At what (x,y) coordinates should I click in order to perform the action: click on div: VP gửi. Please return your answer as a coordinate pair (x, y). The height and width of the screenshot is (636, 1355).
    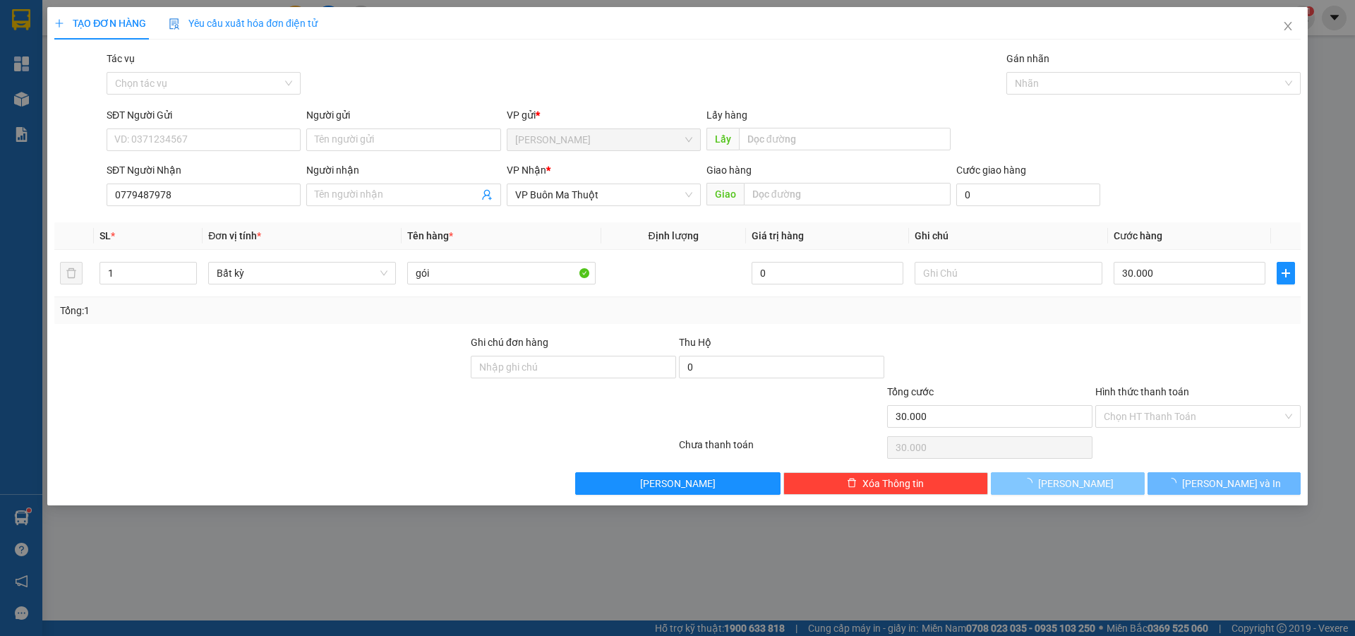
    Looking at the image, I should click on (604, 115).